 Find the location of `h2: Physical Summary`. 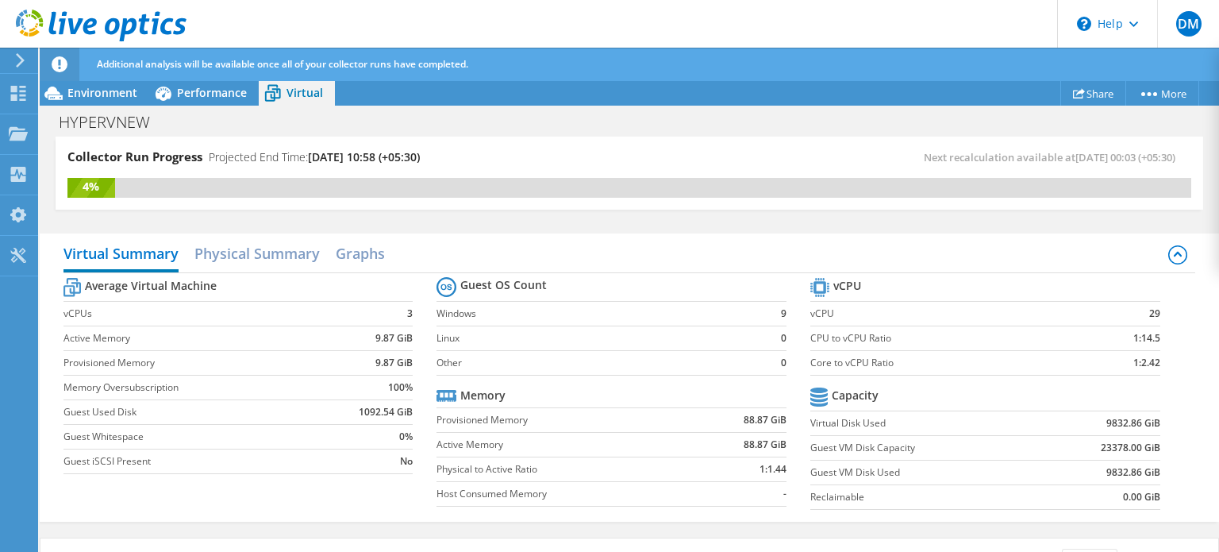

h2: Physical Summary is located at coordinates (257, 253).